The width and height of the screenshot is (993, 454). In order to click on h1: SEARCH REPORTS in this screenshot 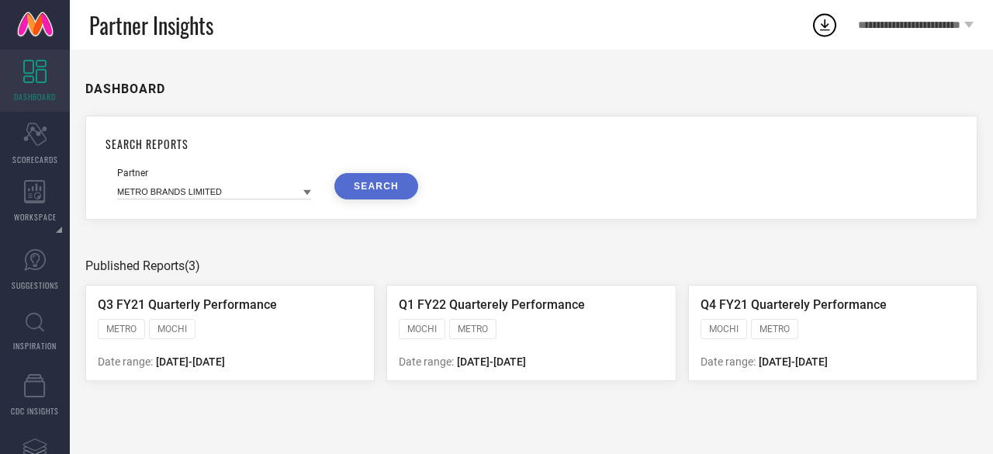, I will do `click(531, 144)`.